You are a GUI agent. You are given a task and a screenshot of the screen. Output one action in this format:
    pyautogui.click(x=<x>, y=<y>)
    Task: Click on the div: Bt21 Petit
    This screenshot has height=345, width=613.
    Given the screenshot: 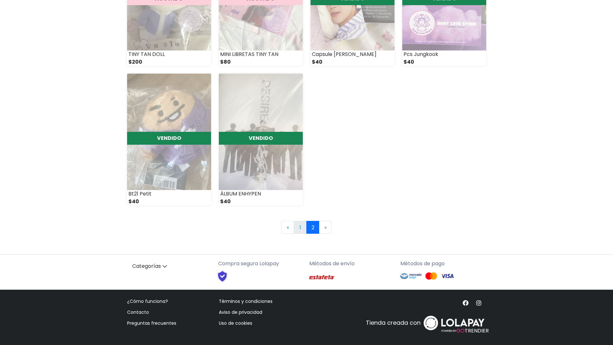 What is the action you would take?
    pyautogui.click(x=169, y=194)
    